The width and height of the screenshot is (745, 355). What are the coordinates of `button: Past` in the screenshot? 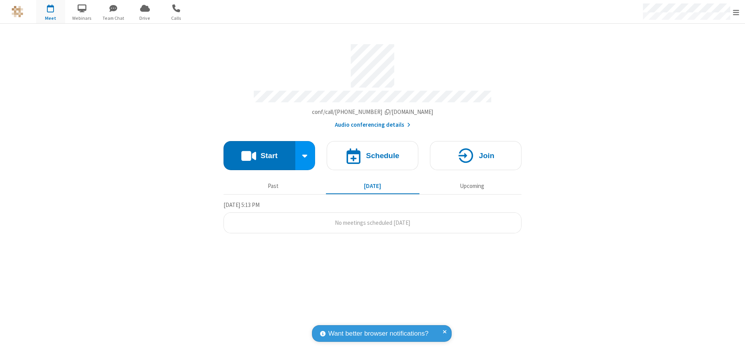 It's located at (273, 186).